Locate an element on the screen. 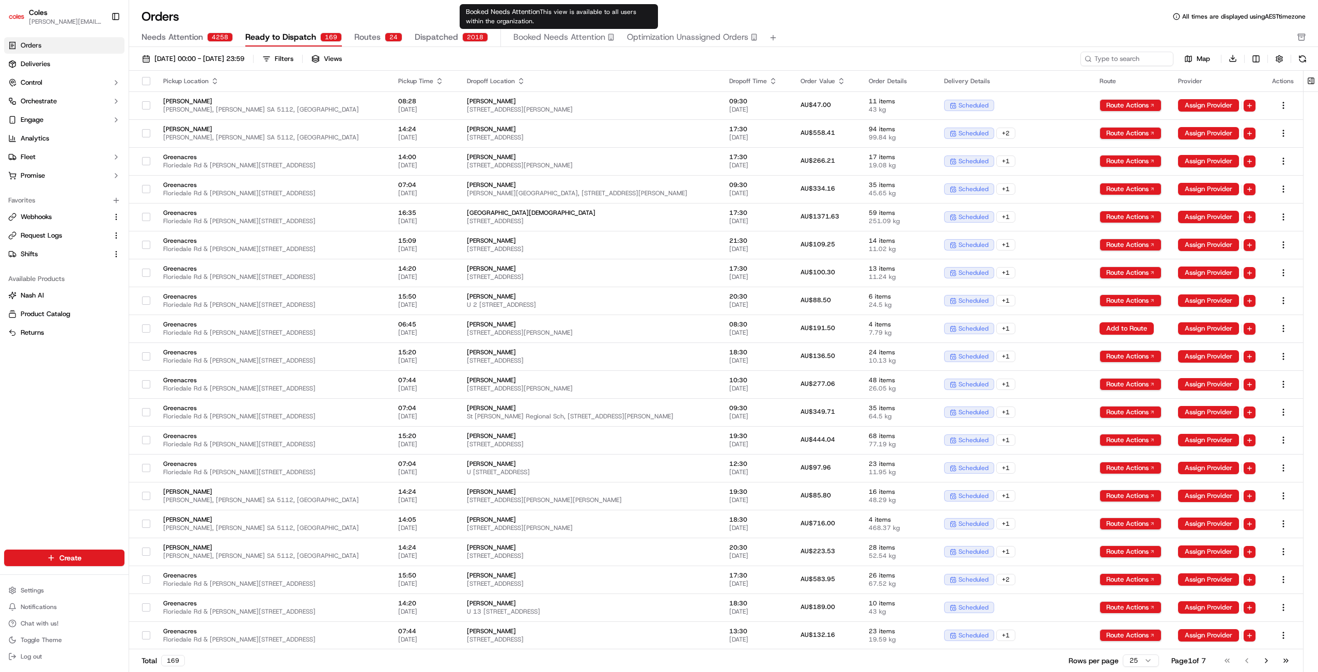  span: AU$334.16 is located at coordinates (818, 189).